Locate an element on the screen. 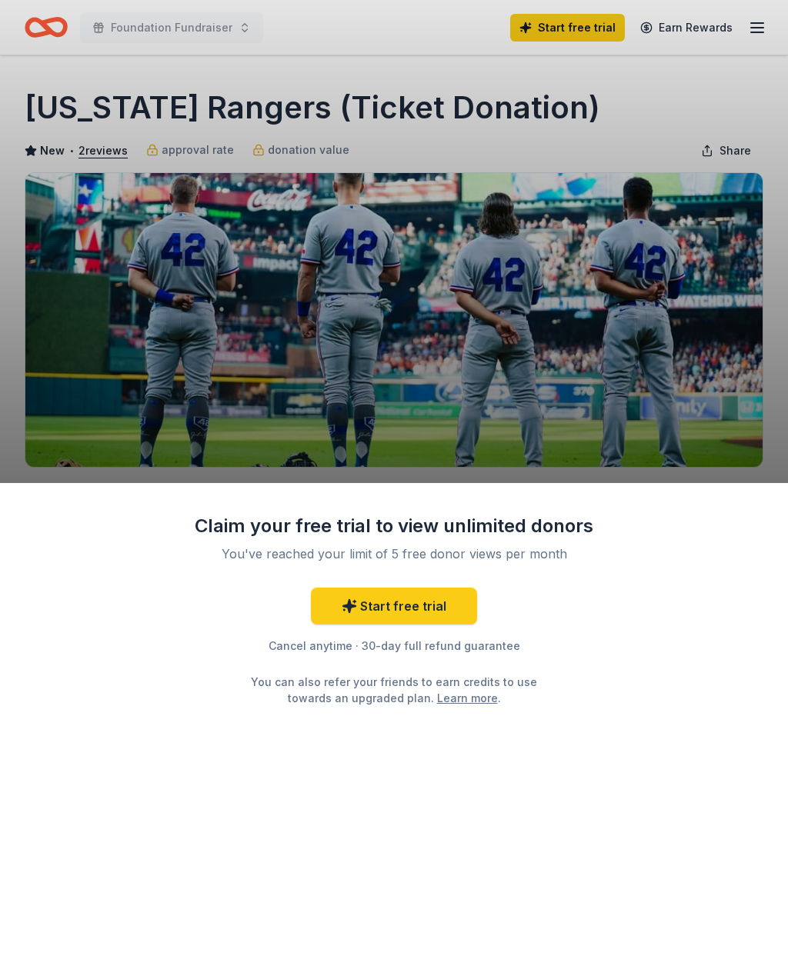  div: Claim your free trial to view unlimited donors is located at coordinates (394, 526).